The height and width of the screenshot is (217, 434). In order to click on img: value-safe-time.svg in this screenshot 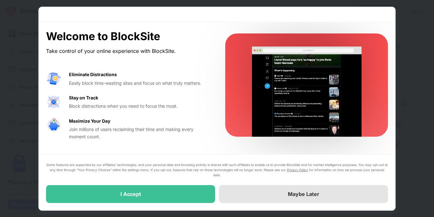, I will do `click(54, 125)`.